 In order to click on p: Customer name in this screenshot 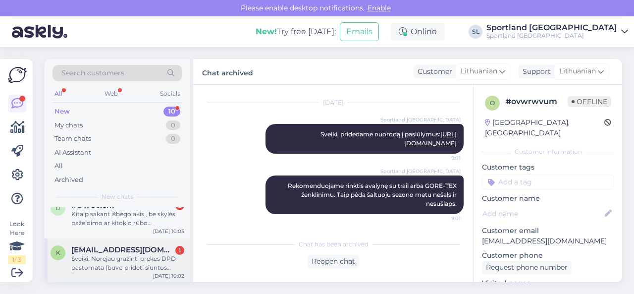, I will do `click(548, 198)`.